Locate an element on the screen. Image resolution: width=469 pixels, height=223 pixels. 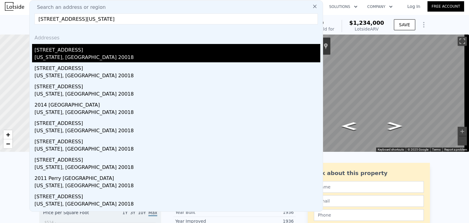
button: Zoom out is located at coordinates (463, 141).